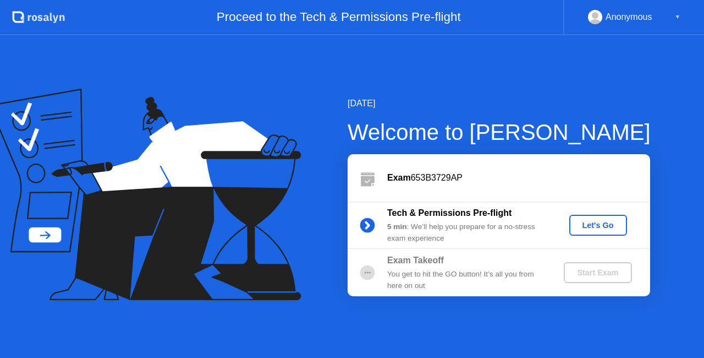  I want to click on button: Let's Go, so click(598, 225).